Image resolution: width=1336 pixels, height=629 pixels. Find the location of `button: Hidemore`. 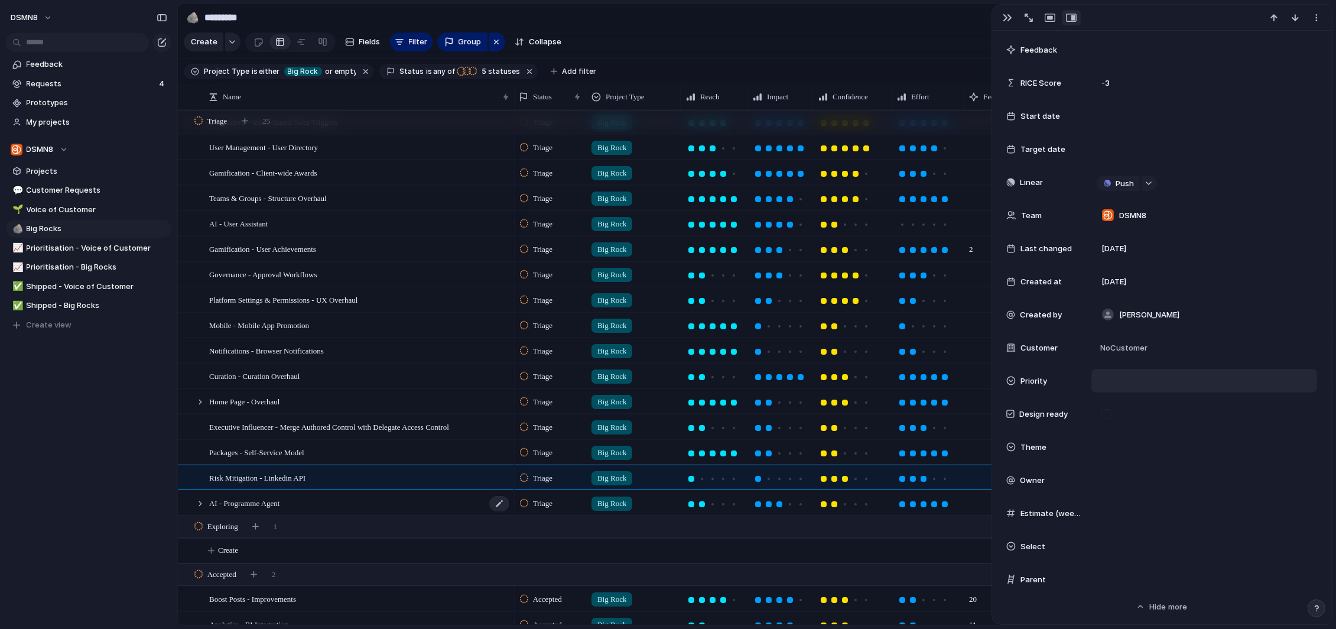

button: Hidemore is located at coordinates (1162, 606).